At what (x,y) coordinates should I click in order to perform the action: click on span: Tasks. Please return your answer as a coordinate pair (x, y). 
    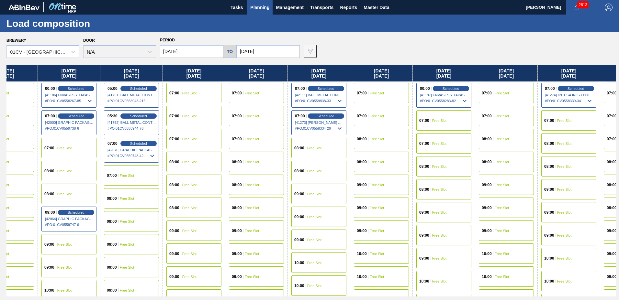
    Looking at the image, I should click on (237, 7).